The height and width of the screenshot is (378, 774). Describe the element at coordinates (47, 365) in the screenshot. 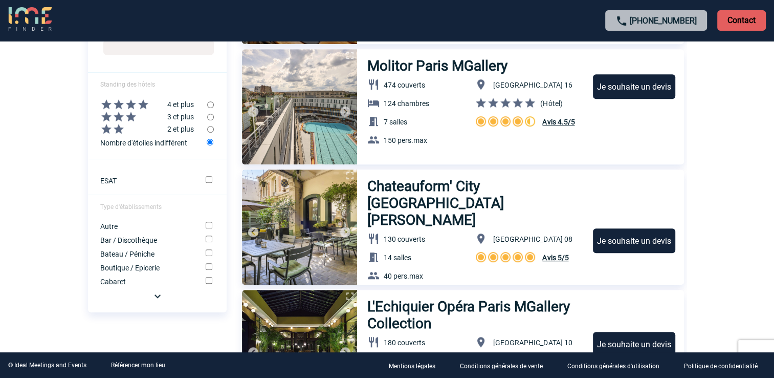

I see `div: © Ideal Meetings and Events` at that location.